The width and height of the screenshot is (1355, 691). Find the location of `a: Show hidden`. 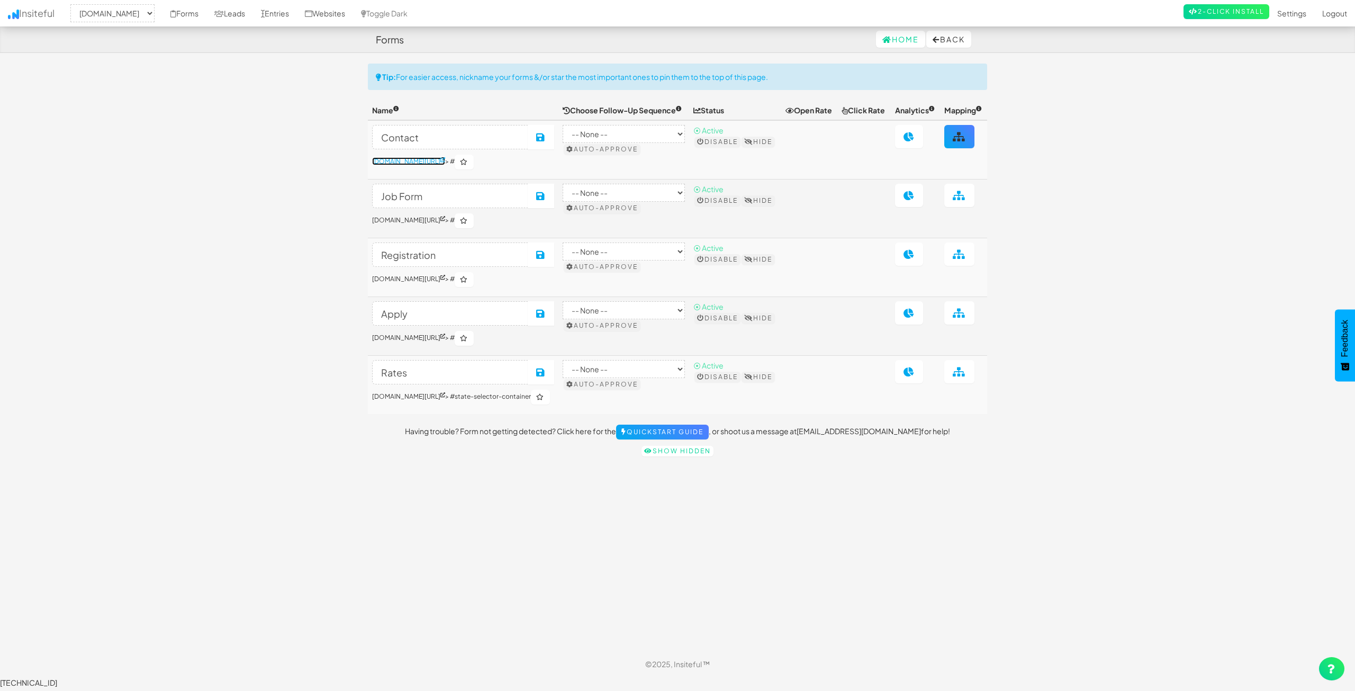

a: Show hidden is located at coordinates (678, 451).